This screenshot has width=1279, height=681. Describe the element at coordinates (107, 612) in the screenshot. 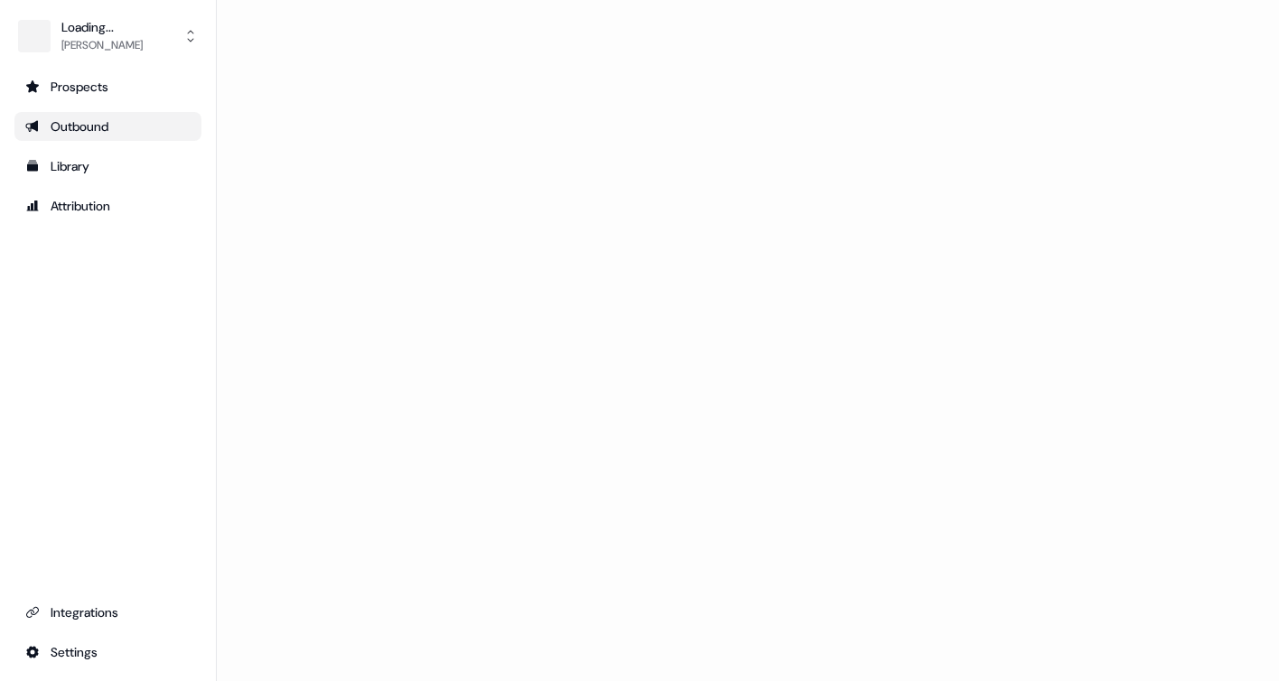

I see `div: Integrations` at that location.